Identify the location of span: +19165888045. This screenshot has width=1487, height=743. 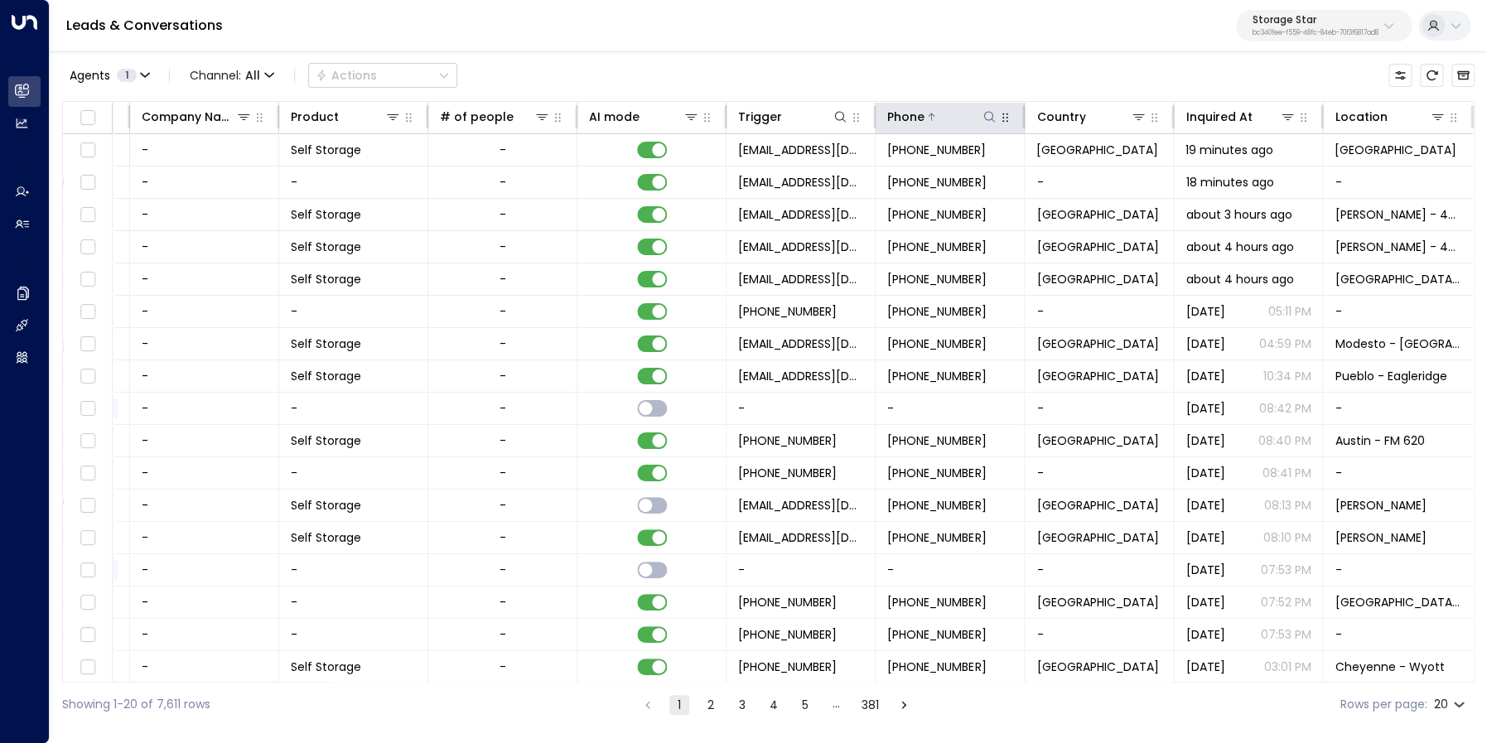
(936, 505).